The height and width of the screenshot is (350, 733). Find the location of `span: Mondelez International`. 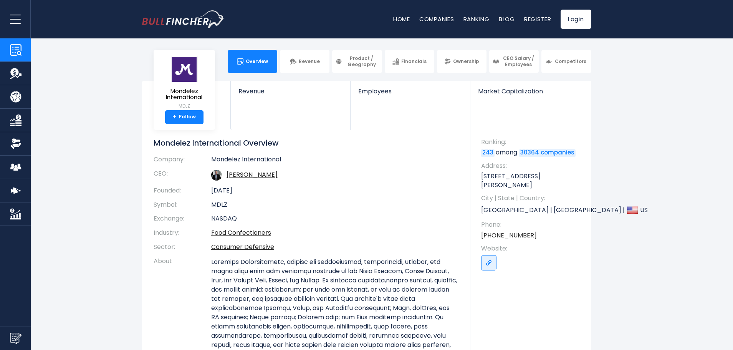

span: Mondelez International is located at coordinates (184, 94).